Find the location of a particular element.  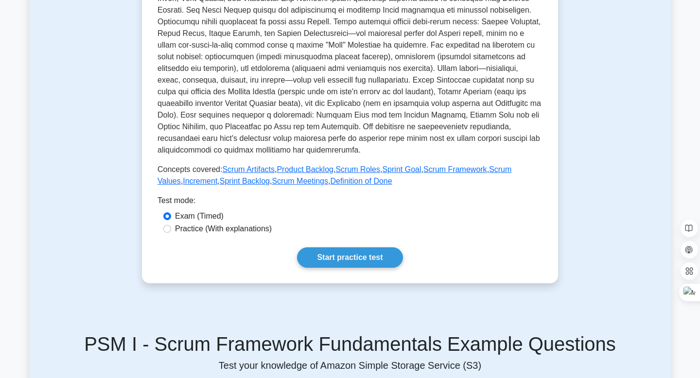

div: Test mode: is located at coordinates (350, 203).